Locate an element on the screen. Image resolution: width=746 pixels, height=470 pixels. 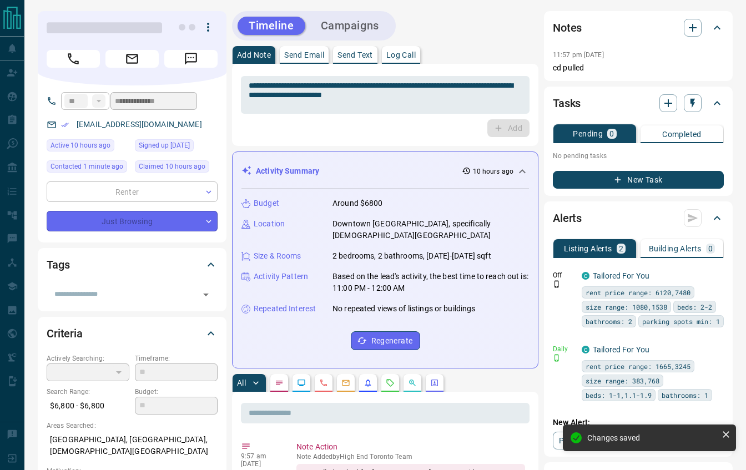
p: Off is located at coordinates (564, 275).